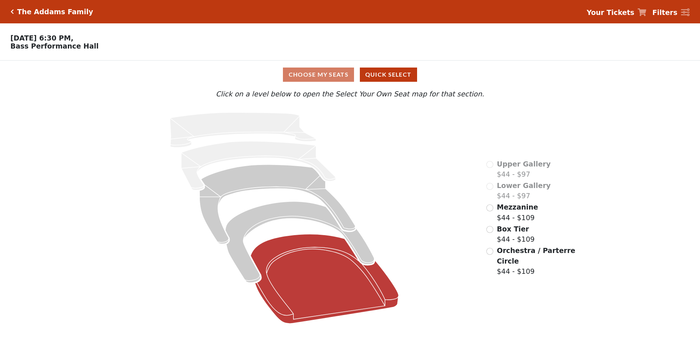 This screenshot has height=345, width=700. I want to click on a: Filters, so click(671, 12).